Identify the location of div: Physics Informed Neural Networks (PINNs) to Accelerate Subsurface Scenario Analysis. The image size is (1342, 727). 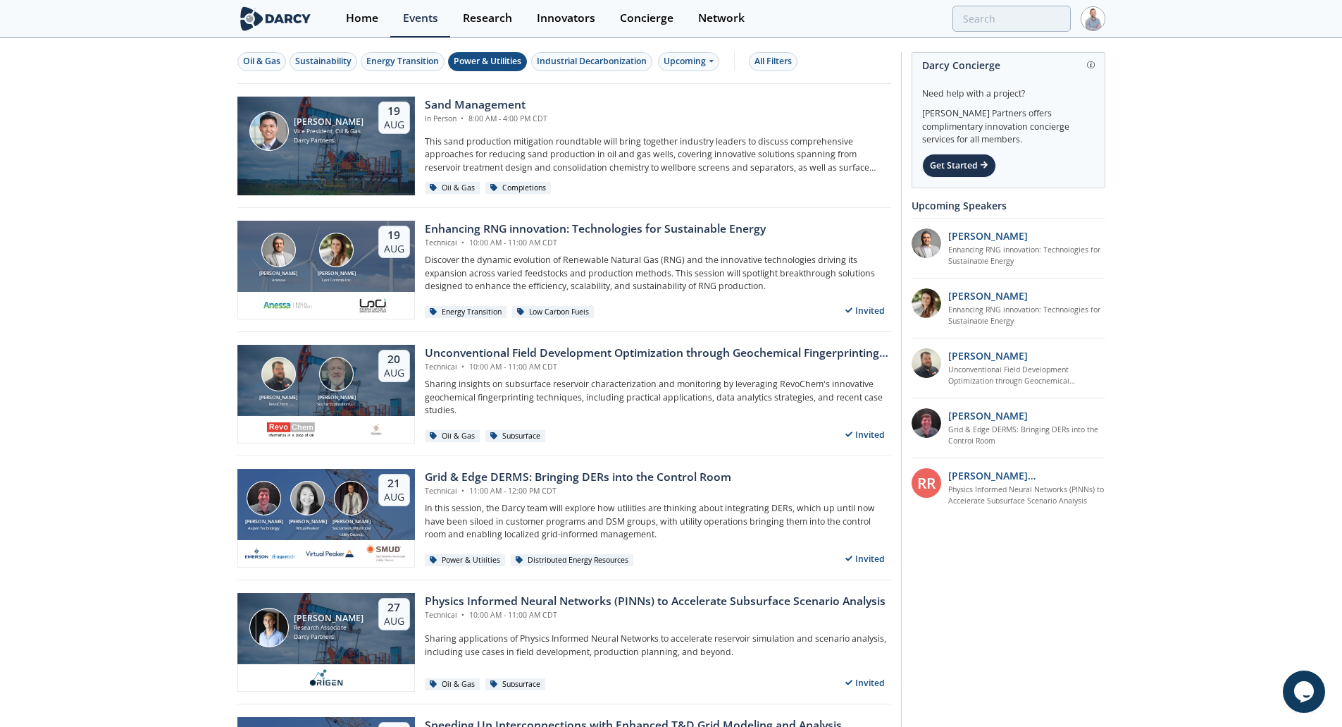
(655, 601).